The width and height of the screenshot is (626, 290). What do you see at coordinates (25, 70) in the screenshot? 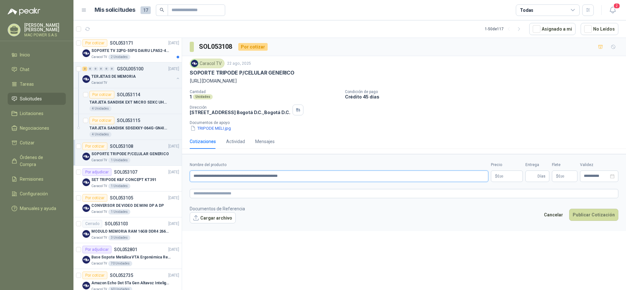
I see `span: Chat` at bounding box center [25, 70].